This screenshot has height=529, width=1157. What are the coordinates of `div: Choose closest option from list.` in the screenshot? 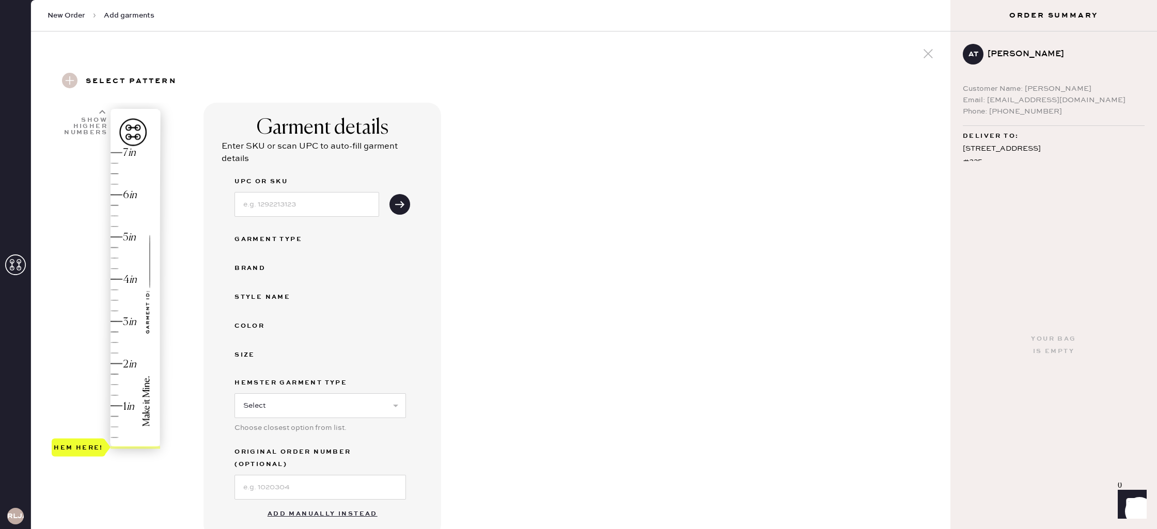 It's located at (320, 428).